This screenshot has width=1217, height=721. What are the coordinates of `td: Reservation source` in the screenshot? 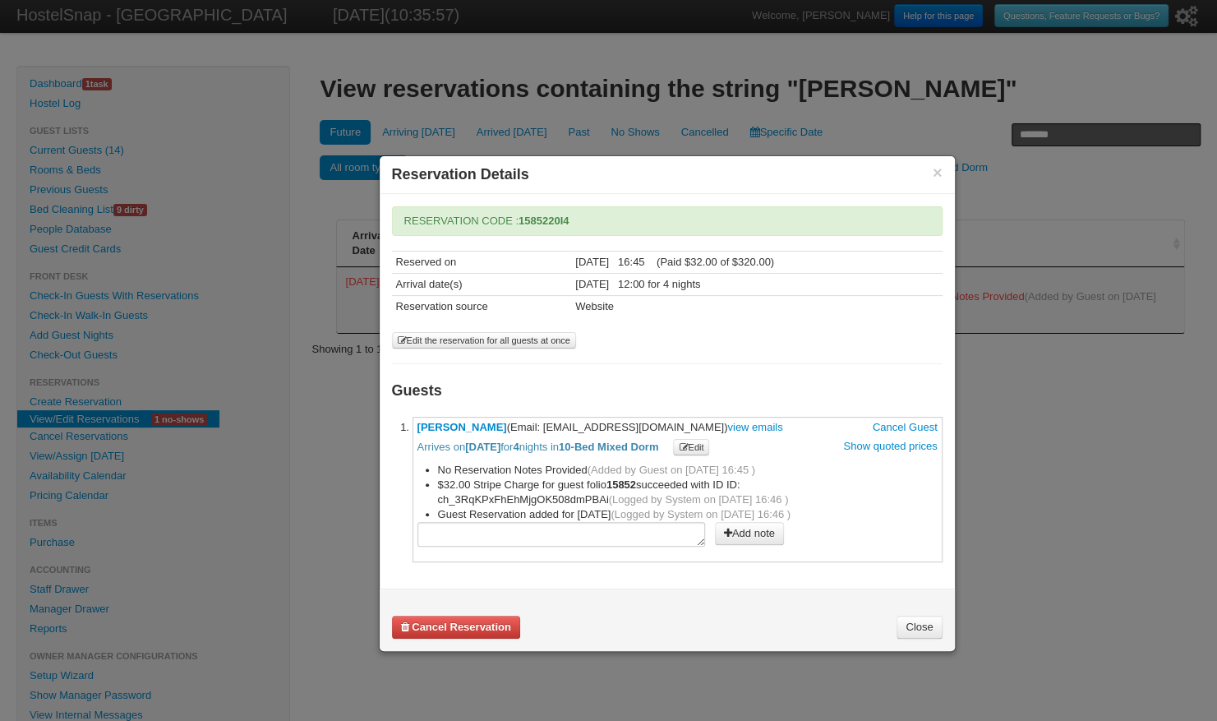 It's located at (482, 306).